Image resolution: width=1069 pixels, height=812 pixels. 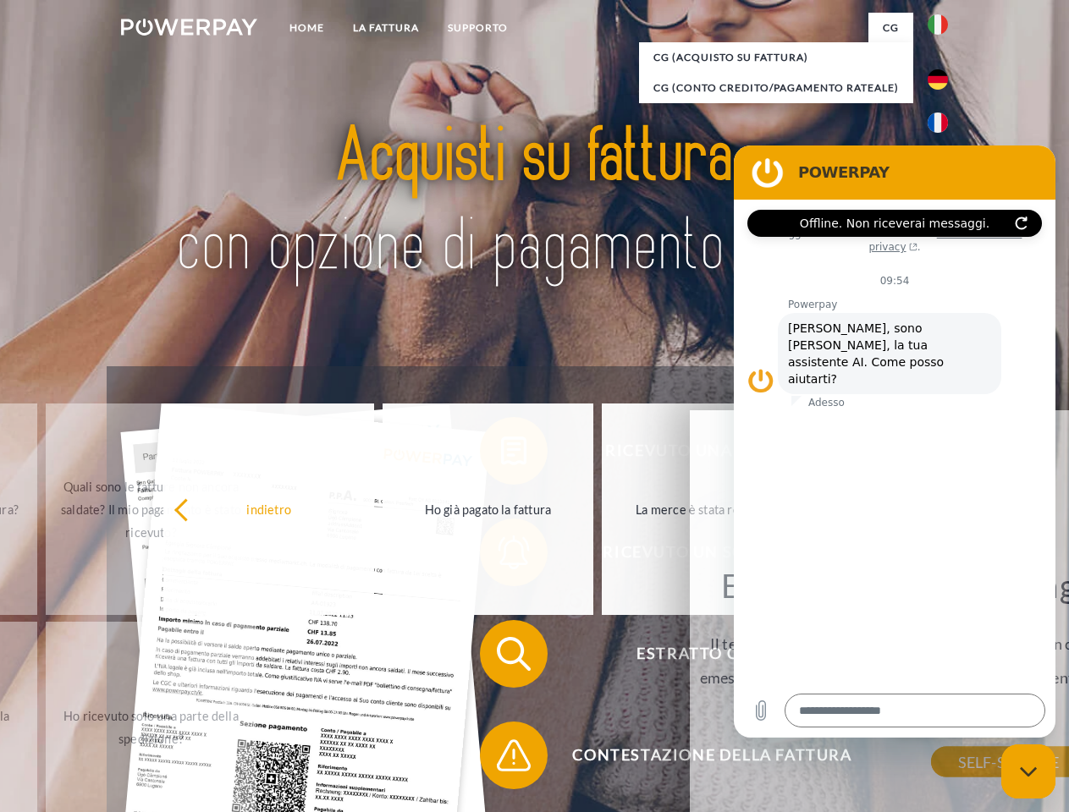 What do you see at coordinates (151, 728) in the screenshot?
I see `div: Ho ricevuto solo una parte della spedizione?` at bounding box center [151, 728].